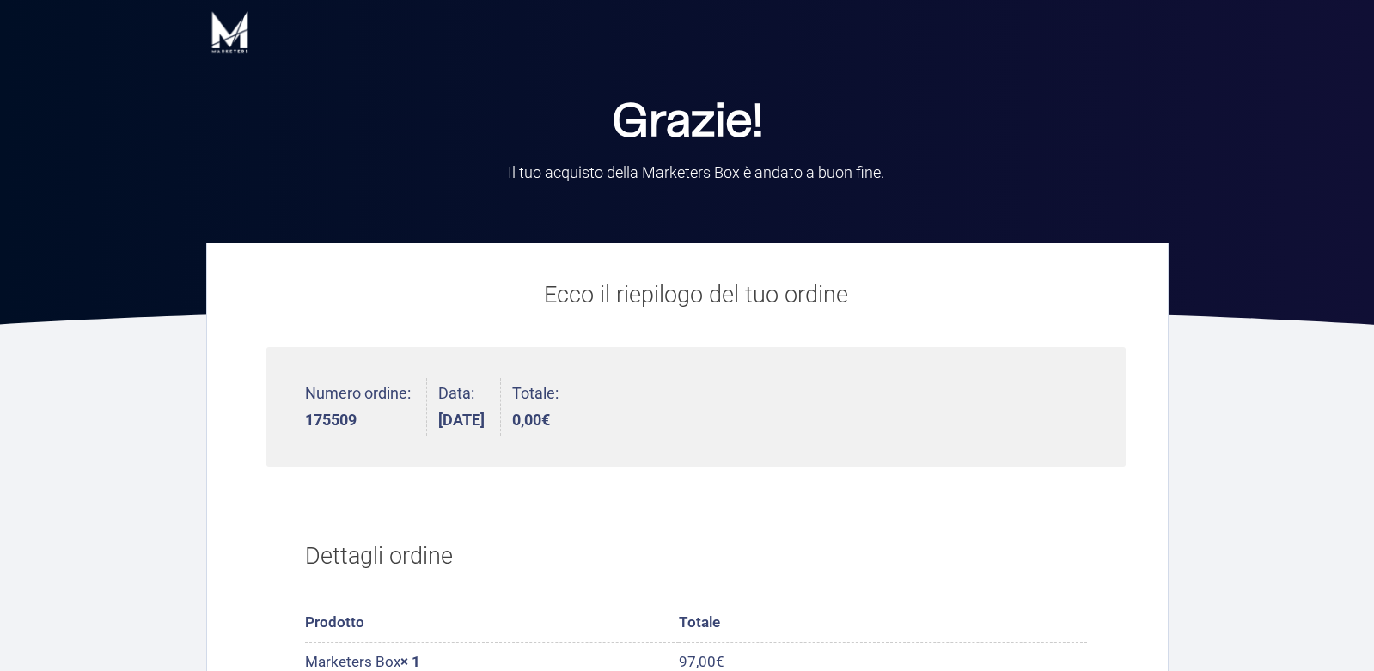 The height and width of the screenshot is (671, 1374). Describe the element at coordinates (882, 623) in the screenshot. I see `th: Totale` at that location.